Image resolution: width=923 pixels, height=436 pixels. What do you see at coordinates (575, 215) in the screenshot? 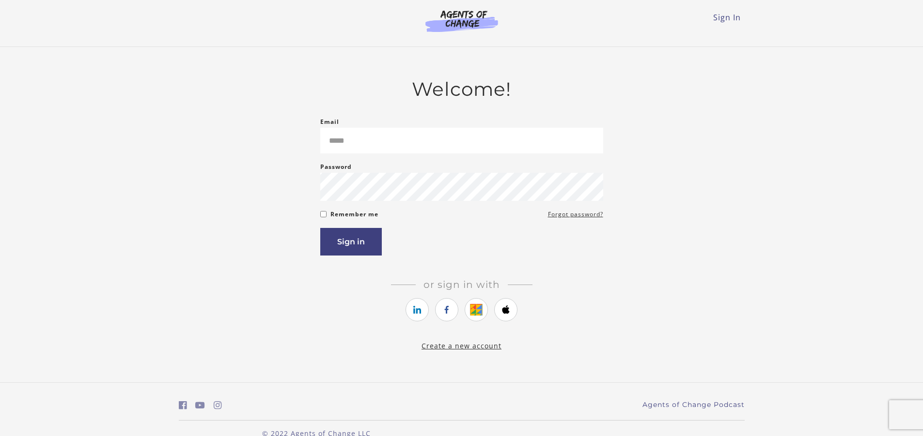
I see `a: Forgot password?` at bounding box center [575, 215].